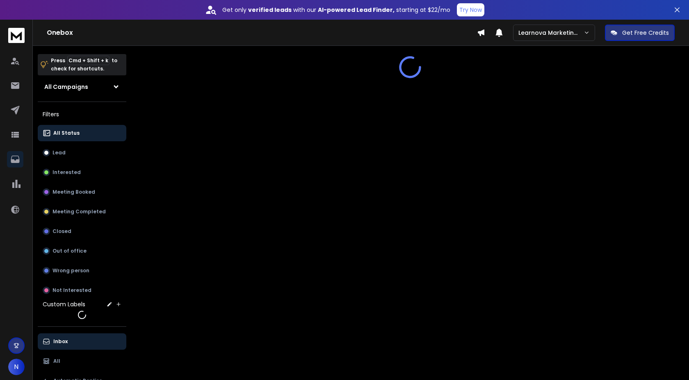  Describe the element at coordinates (82, 232) in the screenshot. I see `button: Closed` at that location.